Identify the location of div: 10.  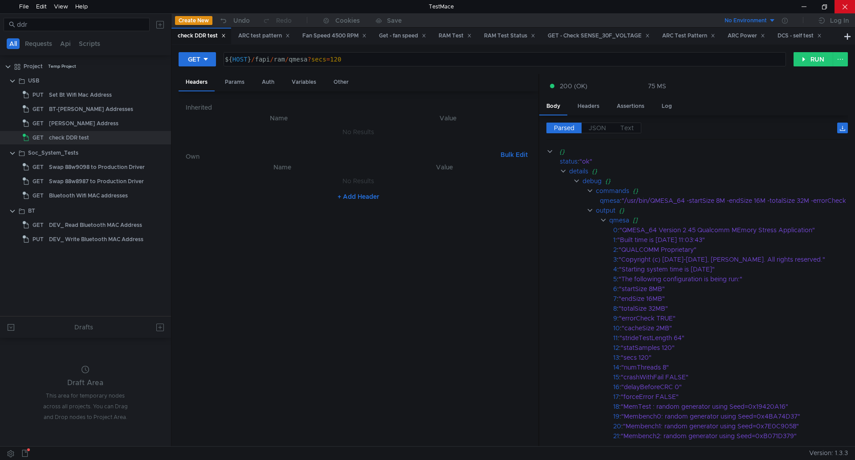
(616, 328).